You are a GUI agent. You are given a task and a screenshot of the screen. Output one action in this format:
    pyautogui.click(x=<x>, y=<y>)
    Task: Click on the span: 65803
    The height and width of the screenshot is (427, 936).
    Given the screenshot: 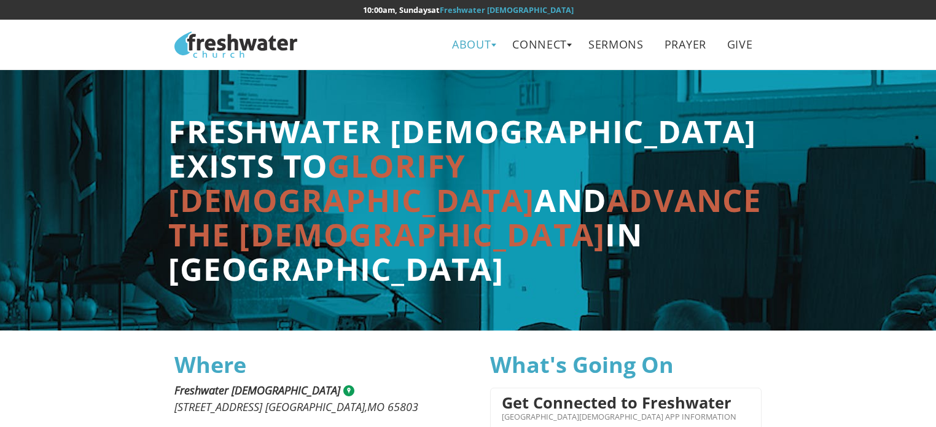 What is the action you would take?
    pyautogui.click(x=403, y=407)
    